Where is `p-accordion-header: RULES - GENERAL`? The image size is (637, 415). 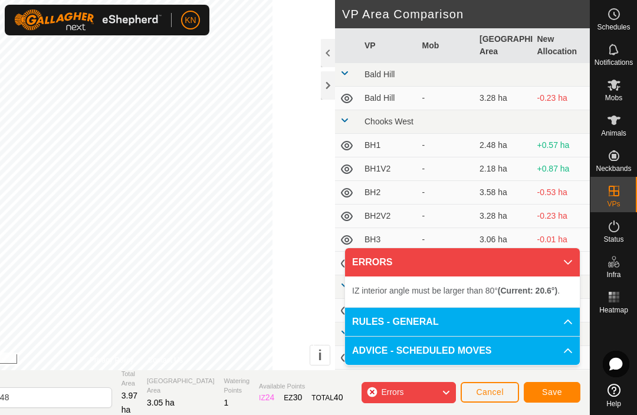 p-accordion-header: RULES - GENERAL is located at coordinates (462, 322).